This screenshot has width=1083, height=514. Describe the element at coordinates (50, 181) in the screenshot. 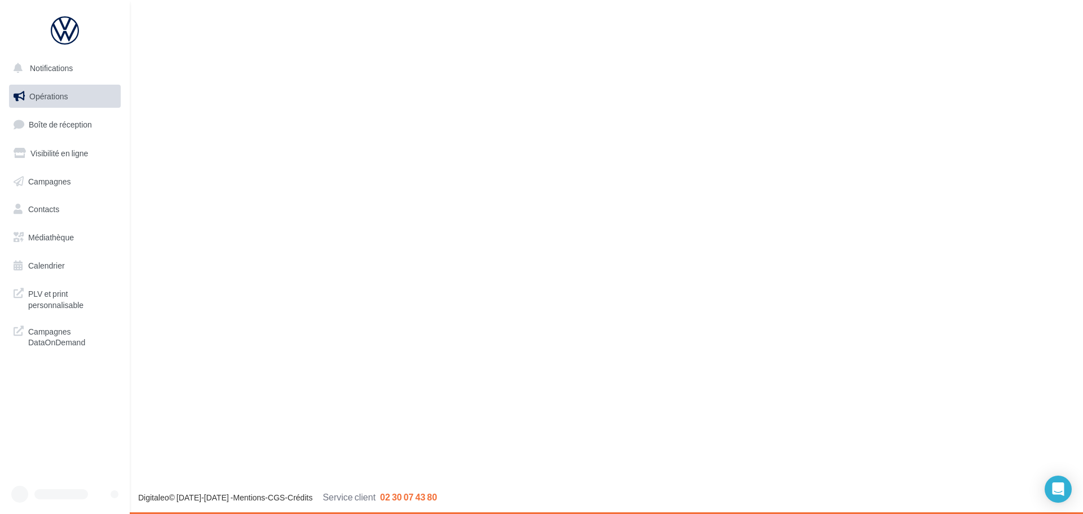

I see `span: Campagnes` at that location.